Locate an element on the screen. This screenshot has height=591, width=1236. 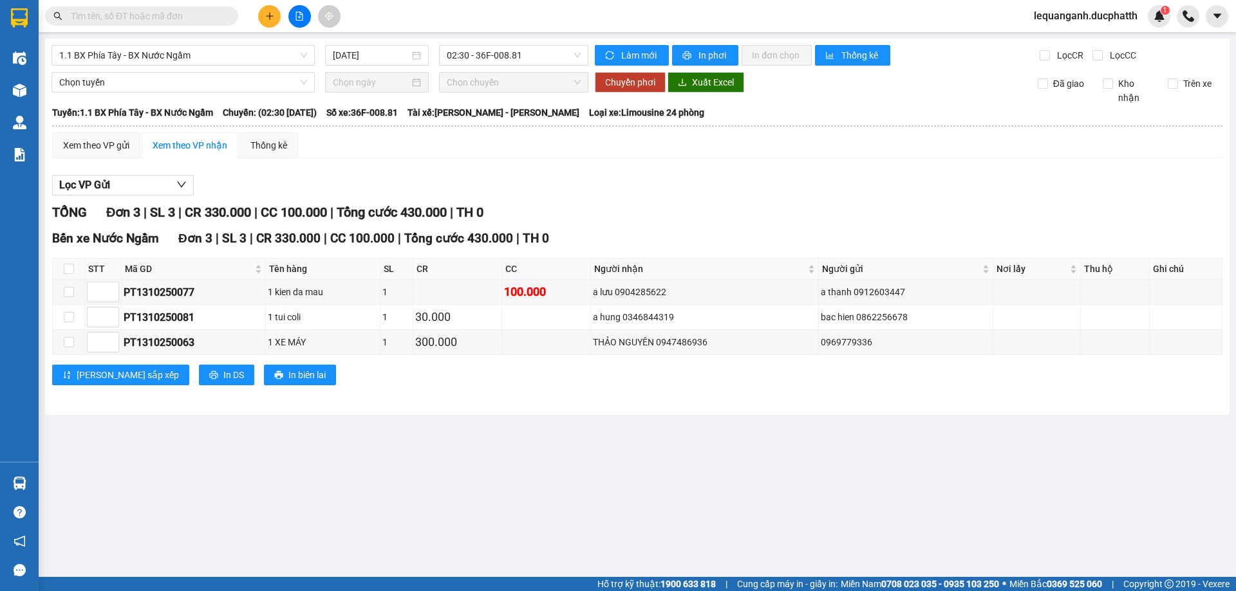
div: Thống kê is located at coordinates (268, 145).